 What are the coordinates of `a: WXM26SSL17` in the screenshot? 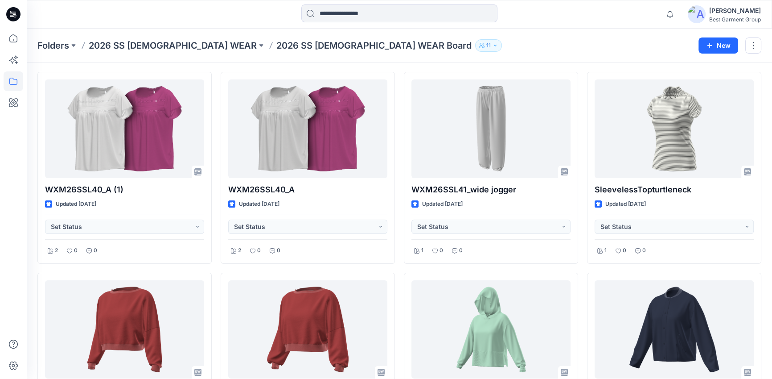 It's located at (674, 329).